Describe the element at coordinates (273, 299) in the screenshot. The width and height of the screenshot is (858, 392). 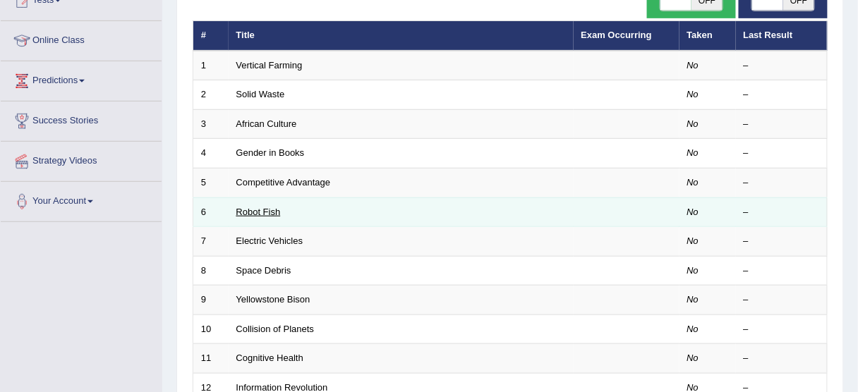
I see `a: Yellowstone Bison` at that location.